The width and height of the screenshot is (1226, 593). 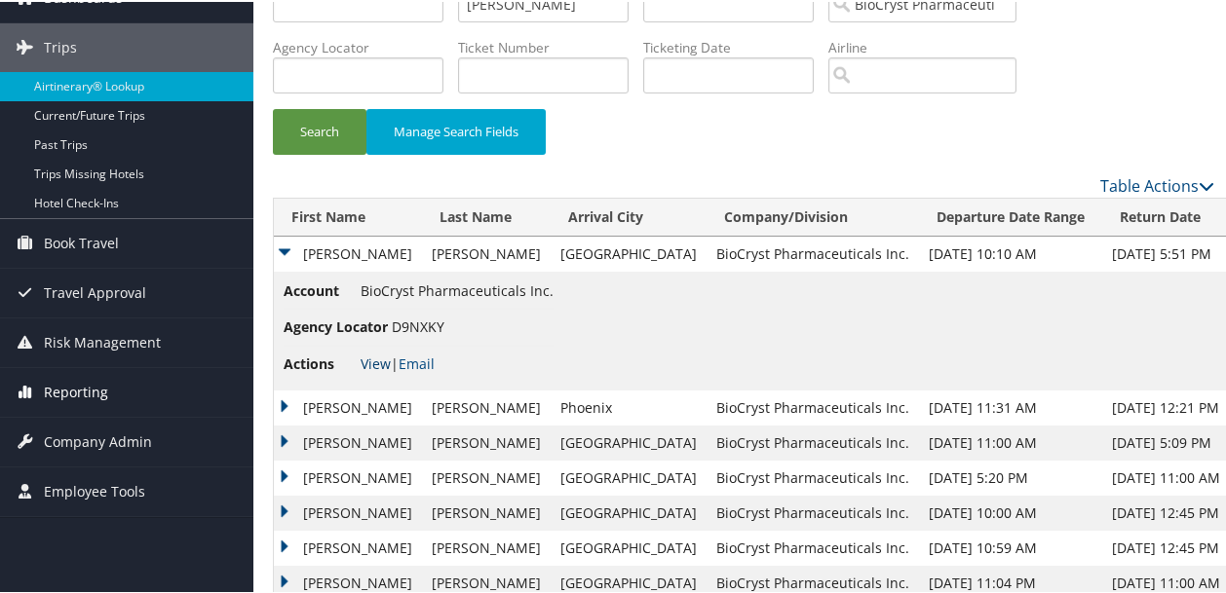 What do you see at coordinates (102, 341) in the screenshot?
I see `span: Risk Management` at bounding box center [102, 341].